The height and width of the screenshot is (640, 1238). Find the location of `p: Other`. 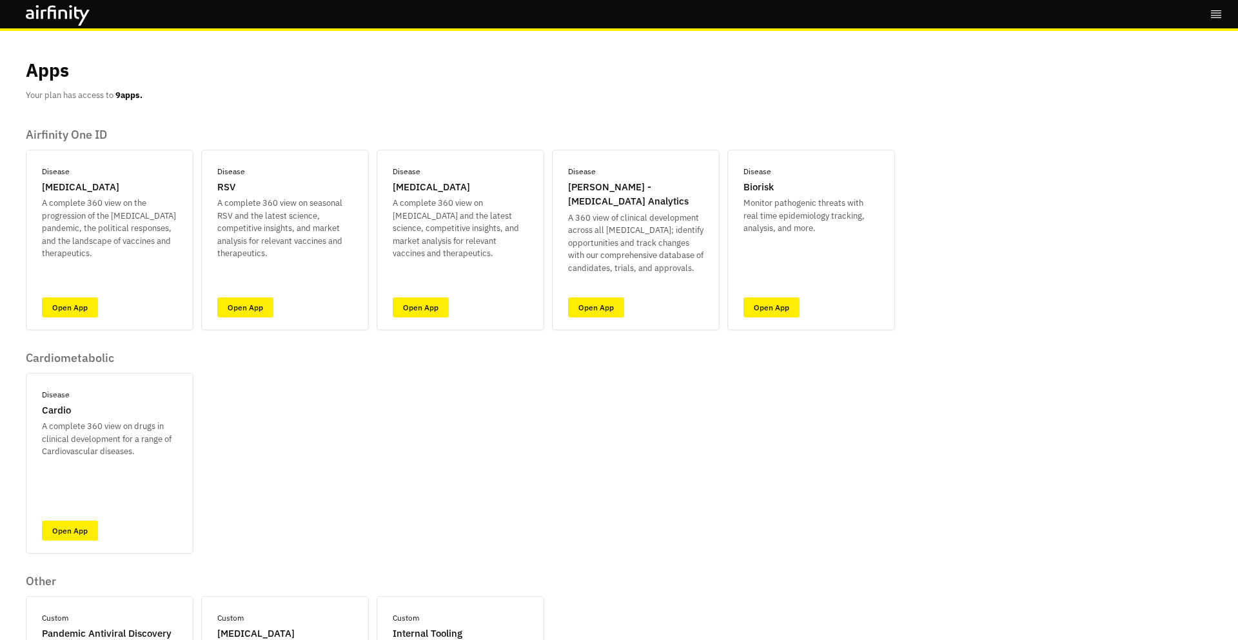

p: Other is located at coordinates (285, 581).